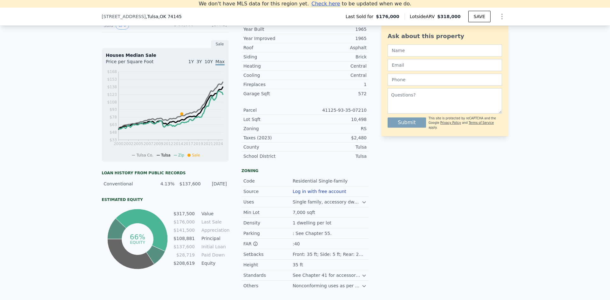  Describe the element at coordinates (135, 64) in the screenshot. I see `div: Price per Square Foot` at that location.